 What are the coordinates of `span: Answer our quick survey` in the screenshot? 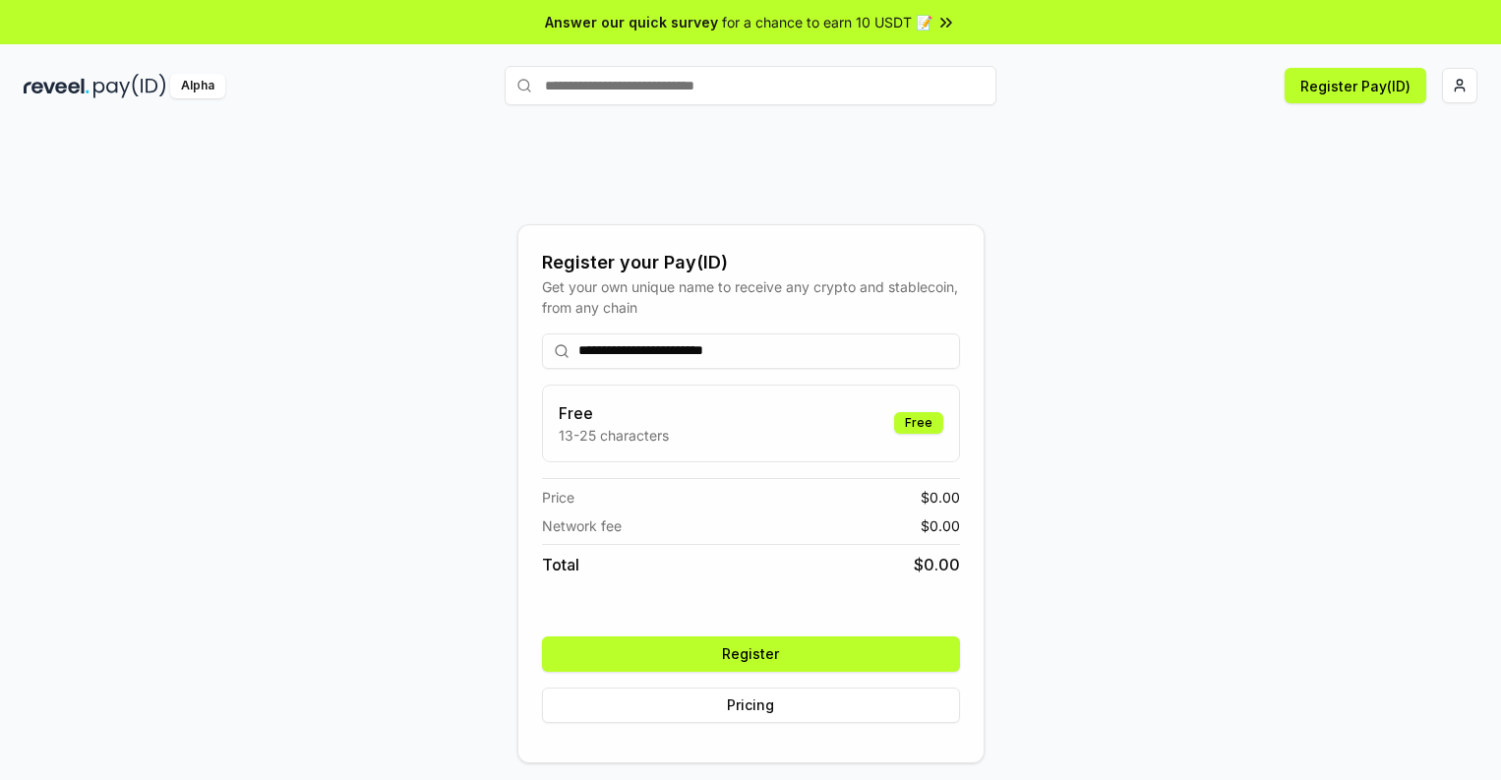 It's located at (632, 22).